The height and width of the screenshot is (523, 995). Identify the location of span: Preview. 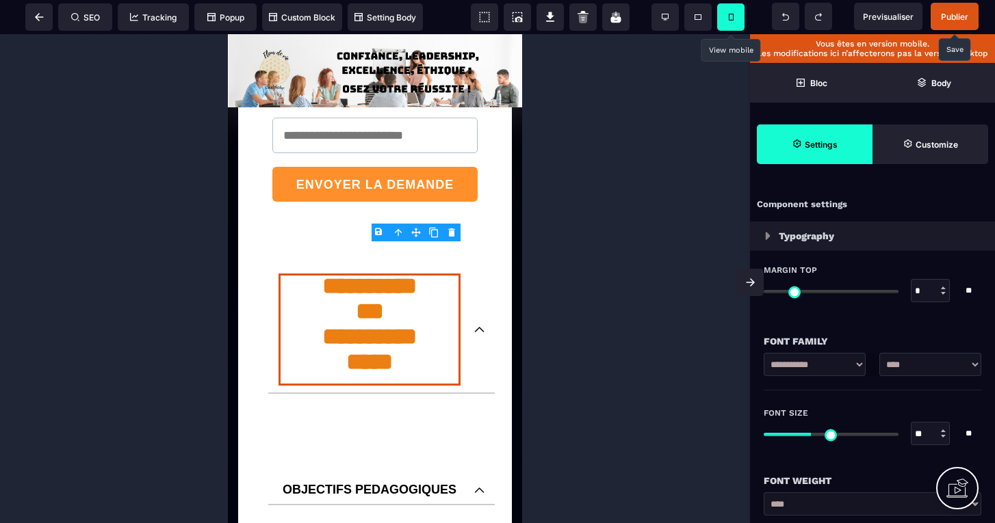
(888, 16).